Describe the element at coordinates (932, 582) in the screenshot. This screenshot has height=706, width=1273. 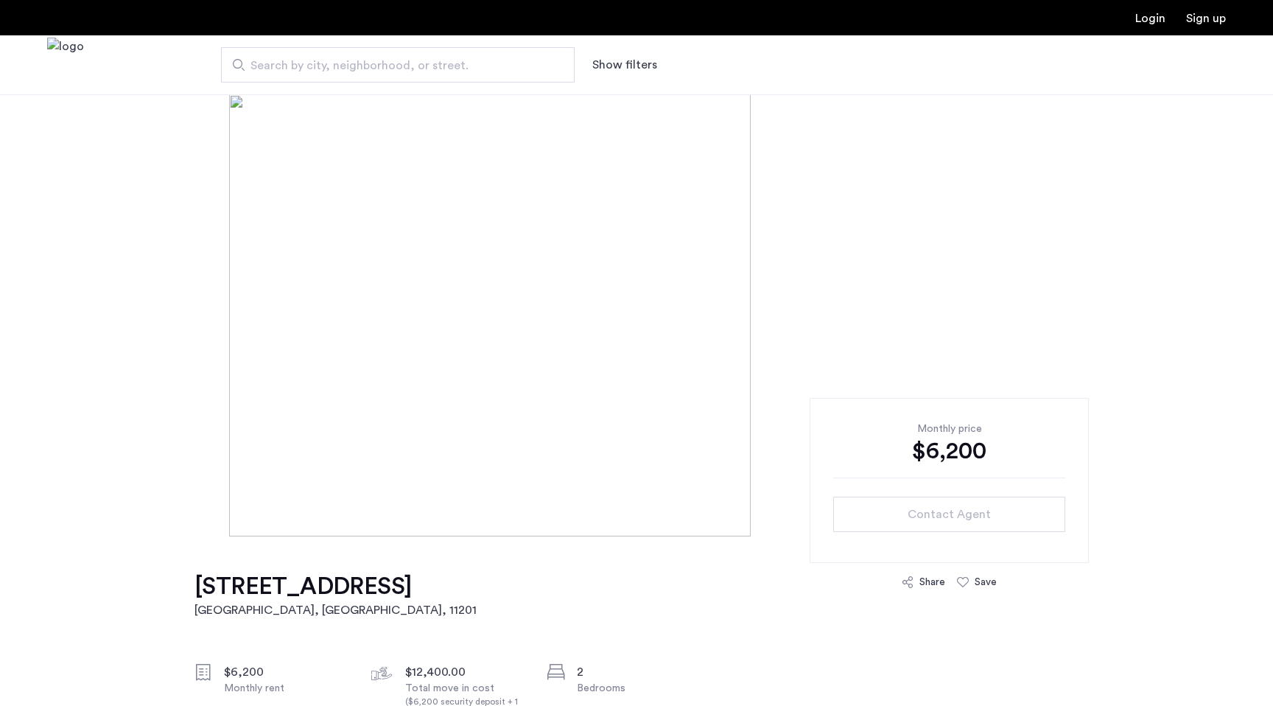
I see `div: Share` at that location.